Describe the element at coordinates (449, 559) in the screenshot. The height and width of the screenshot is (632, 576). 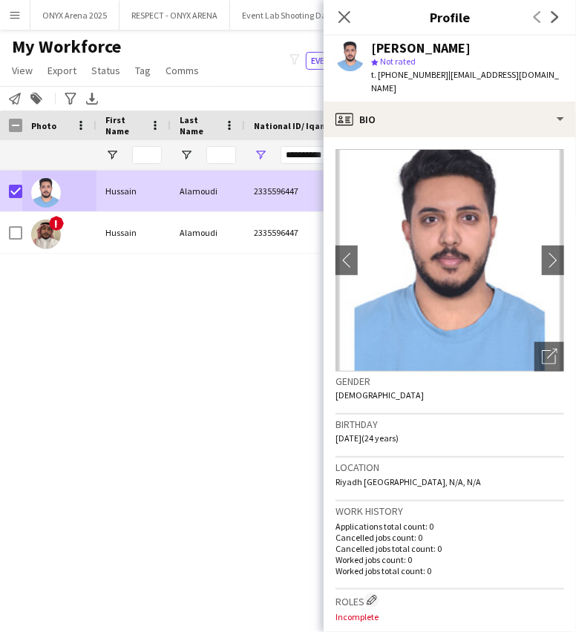
I see `p: Worked jobs count: 0` at that location.